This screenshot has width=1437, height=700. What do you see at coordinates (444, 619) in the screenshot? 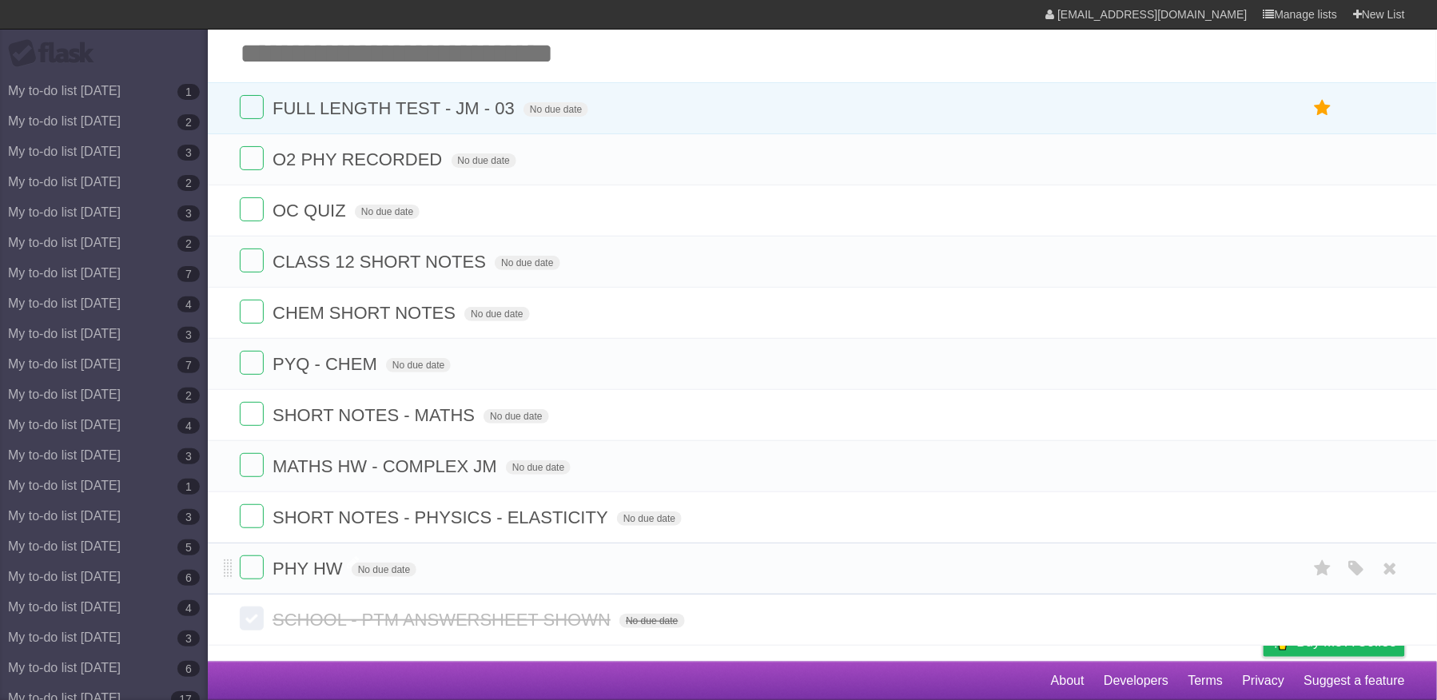
I see `span: SCHOOL - PTM ANSWERSHEET SHOWN` at bounding box center [444, 619].